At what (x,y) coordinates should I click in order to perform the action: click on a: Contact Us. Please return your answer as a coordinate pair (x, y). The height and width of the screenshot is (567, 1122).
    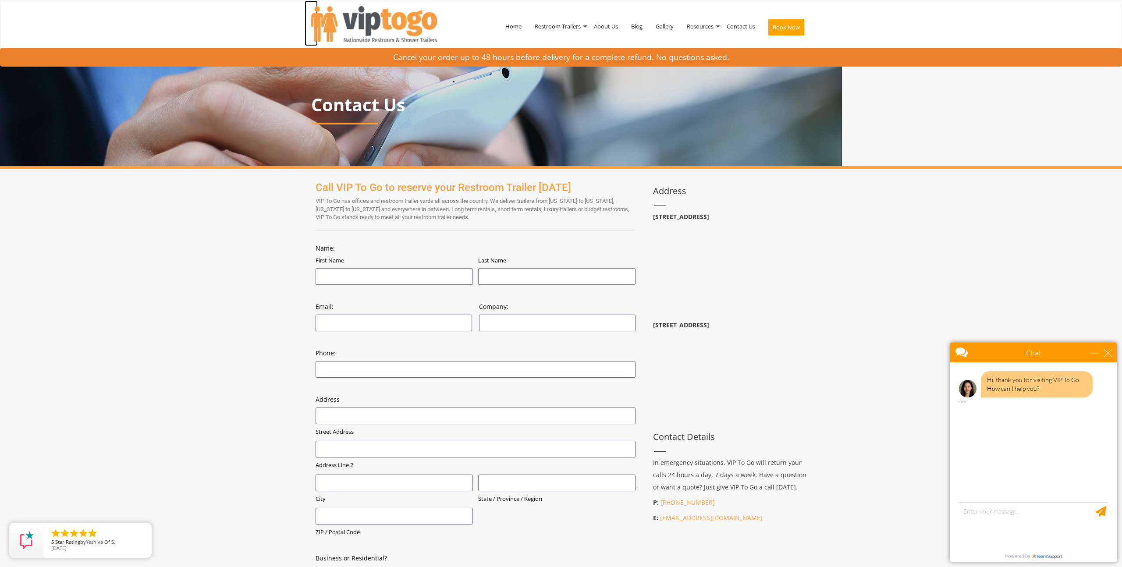
    Looking at the image, I should click on (741, 26).